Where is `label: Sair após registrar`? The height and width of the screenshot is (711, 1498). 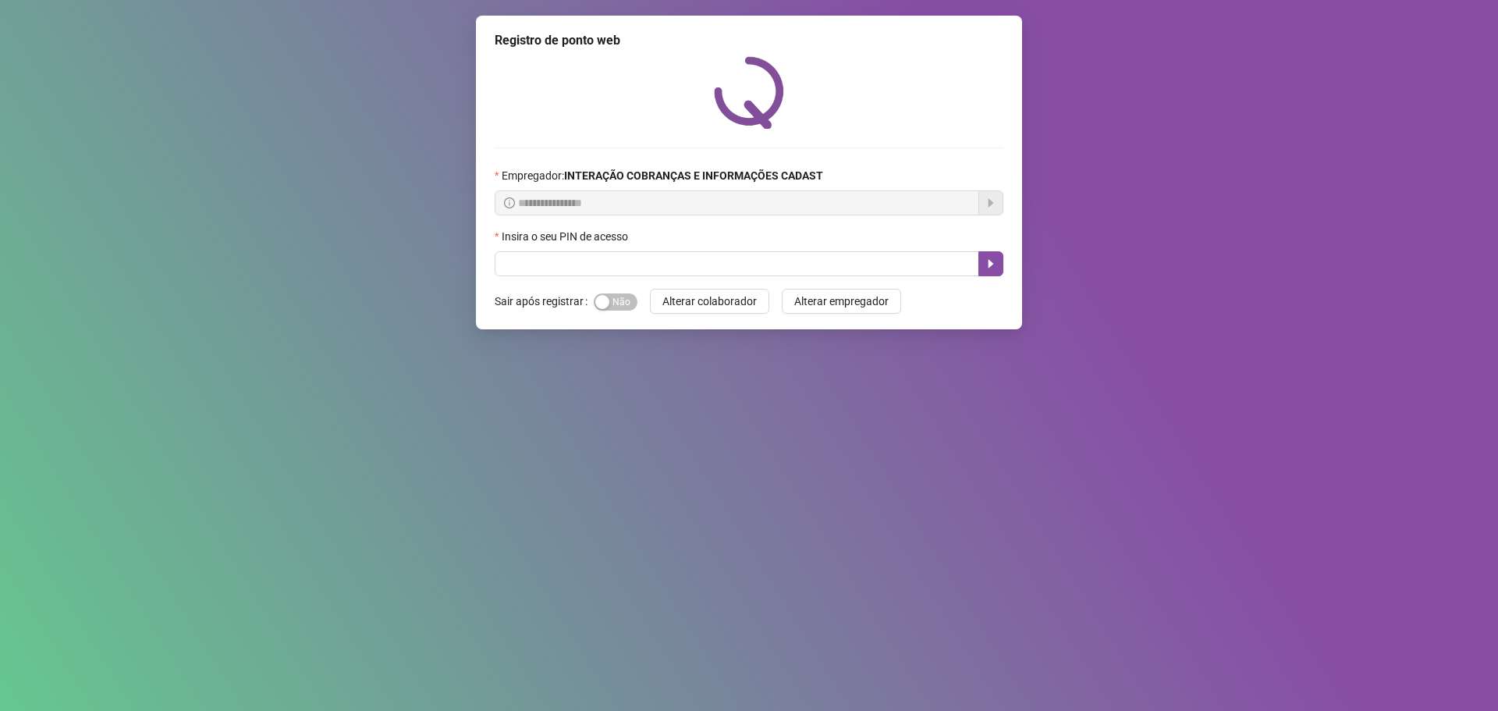
label: Sair após registrar is located at coordinates (544, 301).